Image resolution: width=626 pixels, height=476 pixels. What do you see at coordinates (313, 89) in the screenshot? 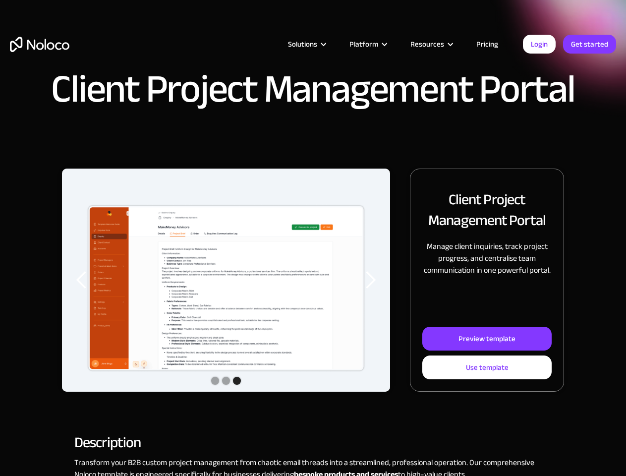
I see `h1: Client Project Management Portal` at bounding box center [313, 89].